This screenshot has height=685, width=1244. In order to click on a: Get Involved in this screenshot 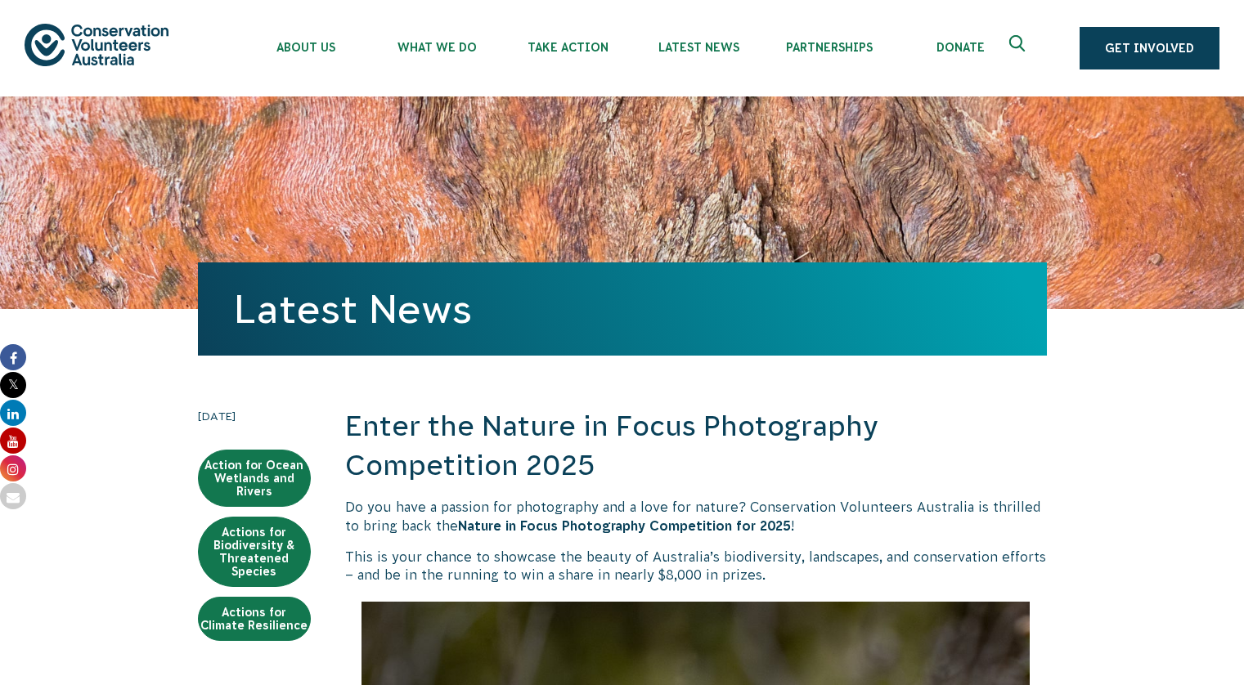, I will do `click(1149, 48)`.